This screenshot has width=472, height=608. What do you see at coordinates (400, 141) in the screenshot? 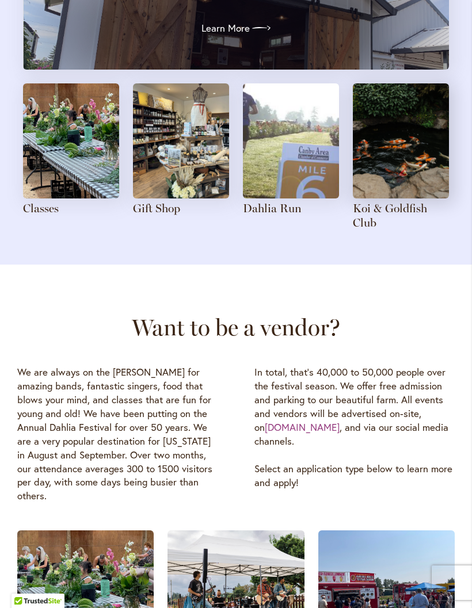
I see `img: Orange and white mottled koi swim in a rock-lined pond` at bounding box center [400, 141].